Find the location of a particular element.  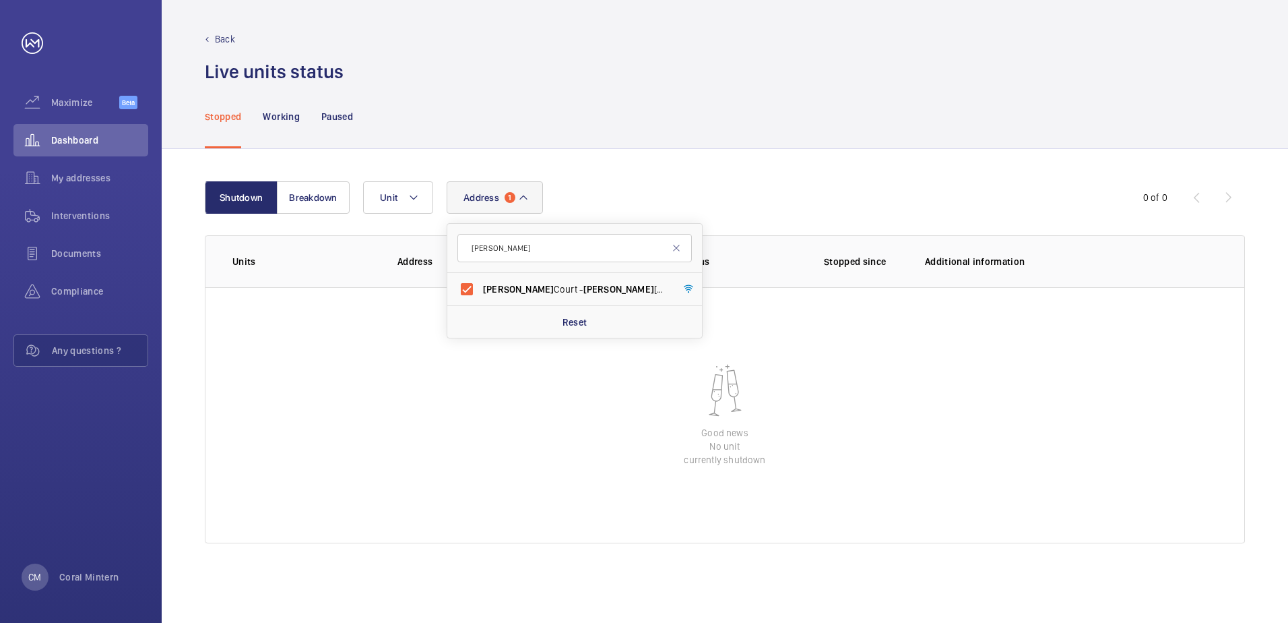

p: Working is located at coordinates (281, 117).